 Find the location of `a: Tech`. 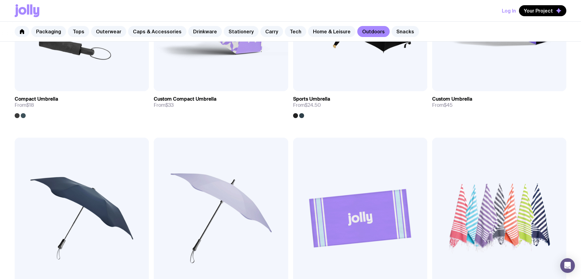

a: Tech is located at coordinates (296, 31).